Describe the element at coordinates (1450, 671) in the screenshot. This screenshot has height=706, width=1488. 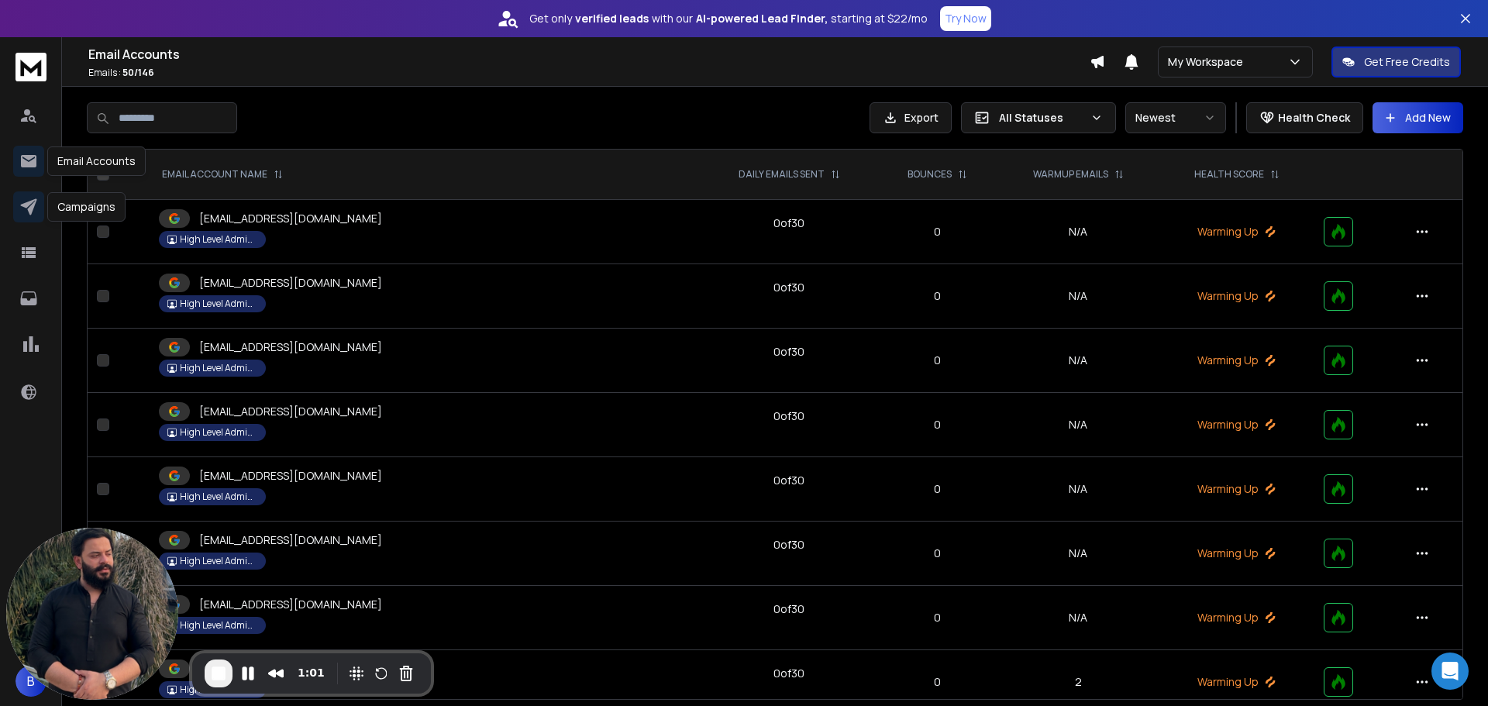
I see `div: Open Intercom Messenger` at that location.